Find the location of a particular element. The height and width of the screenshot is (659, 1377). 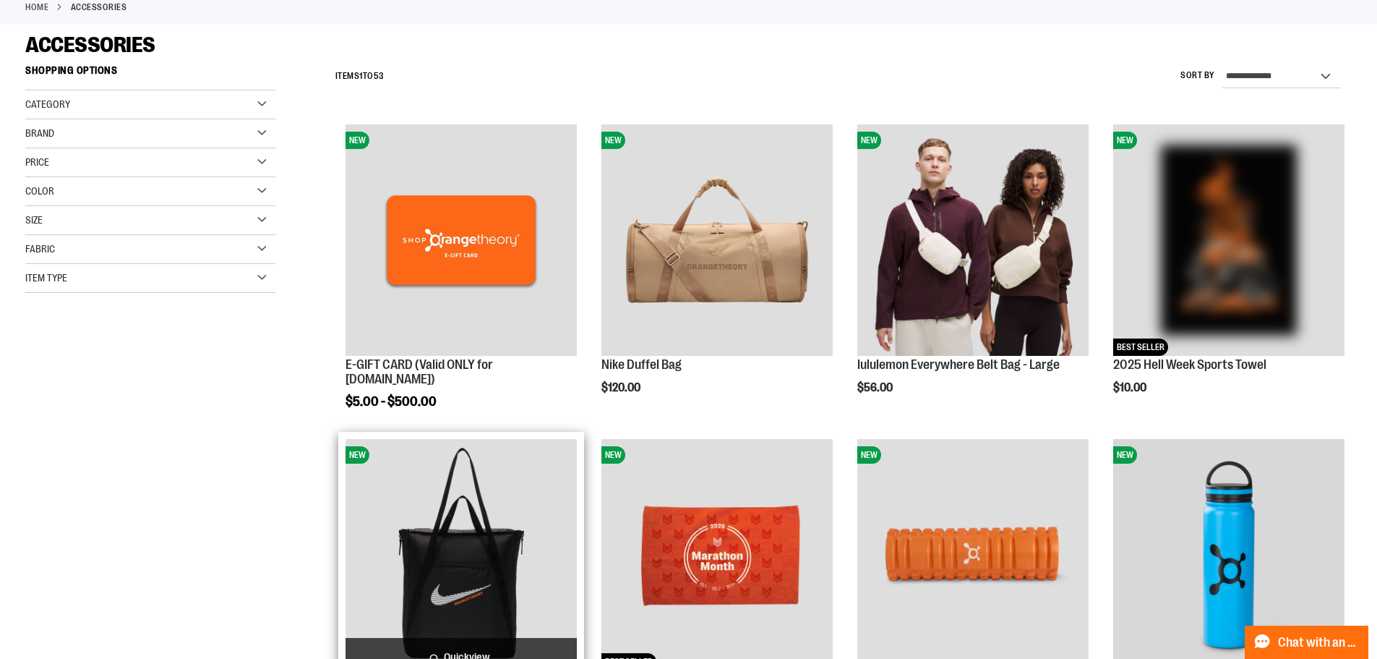

span: $10.00 is located at coordinates (1131, 388).